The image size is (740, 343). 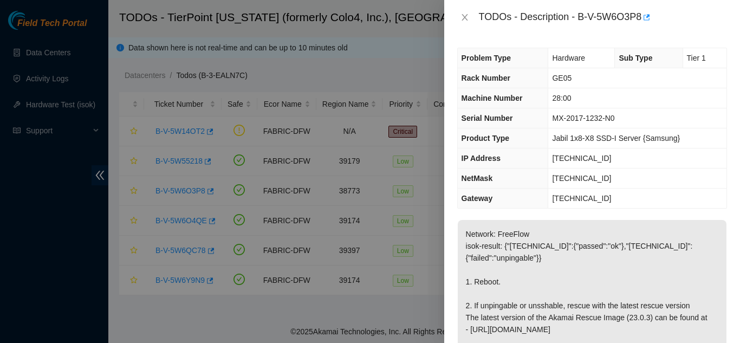 What do you see at coordinates (635, 58) in the screenshot?
I see `span: Sub Type` at bounding box center [635, 58].